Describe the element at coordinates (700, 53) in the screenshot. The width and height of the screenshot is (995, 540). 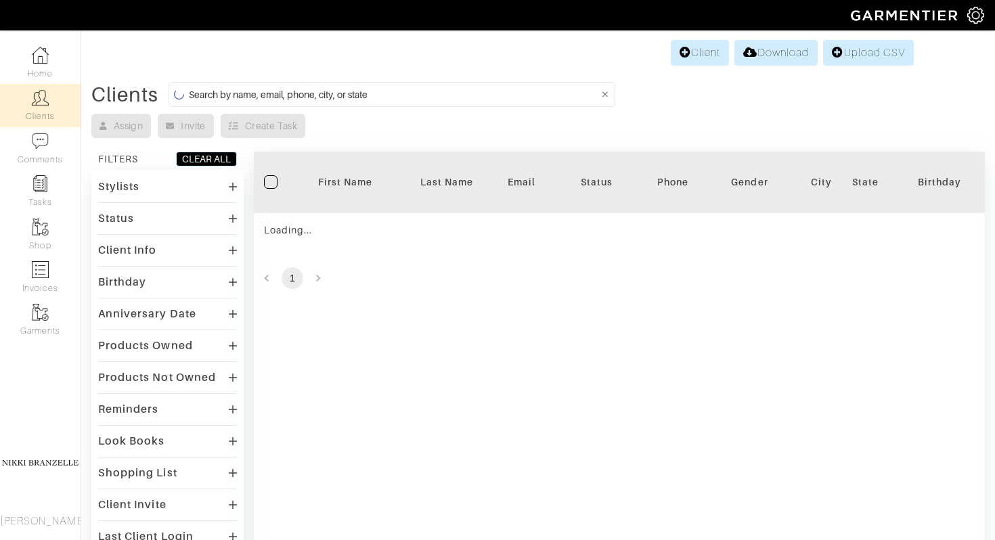
I see `a: Client` at that location.